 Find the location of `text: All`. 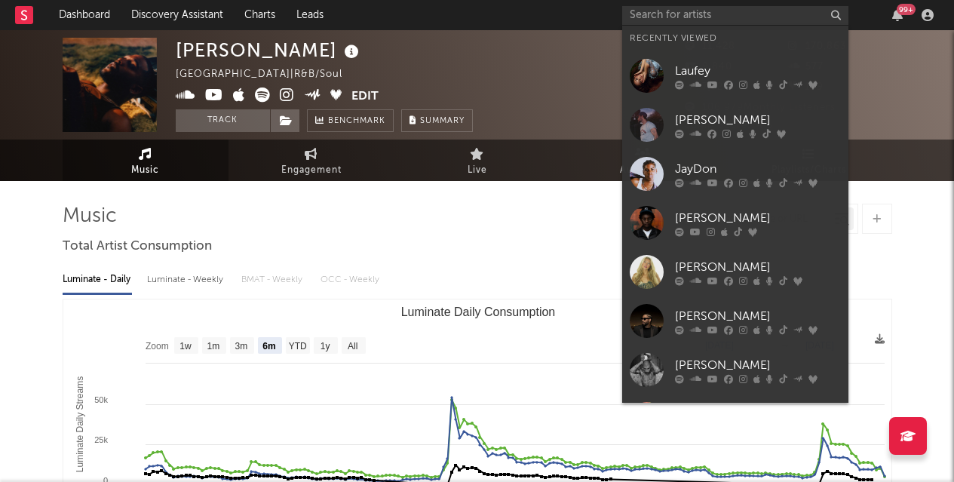

text: All is located at coordinates (352, 346).